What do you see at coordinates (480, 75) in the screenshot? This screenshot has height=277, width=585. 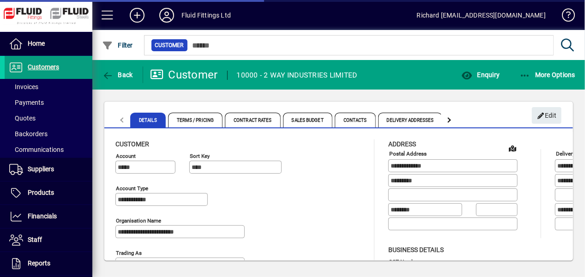 I see `button: Enquiry` at bounding box center [480, 75].